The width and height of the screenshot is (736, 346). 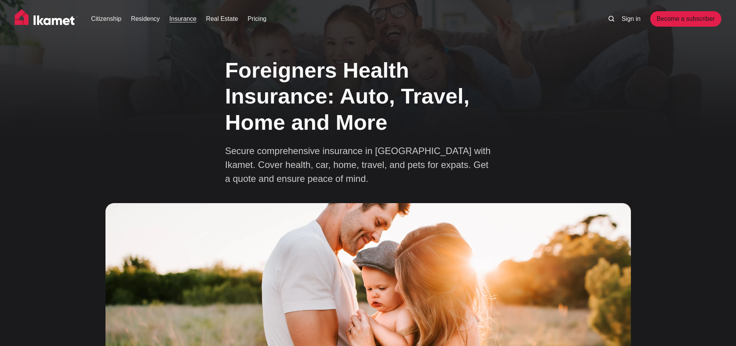 What do you see at coordinates (145, 19) in the screenshot?
I see `a: Residency` at bounding box center [145, 19].